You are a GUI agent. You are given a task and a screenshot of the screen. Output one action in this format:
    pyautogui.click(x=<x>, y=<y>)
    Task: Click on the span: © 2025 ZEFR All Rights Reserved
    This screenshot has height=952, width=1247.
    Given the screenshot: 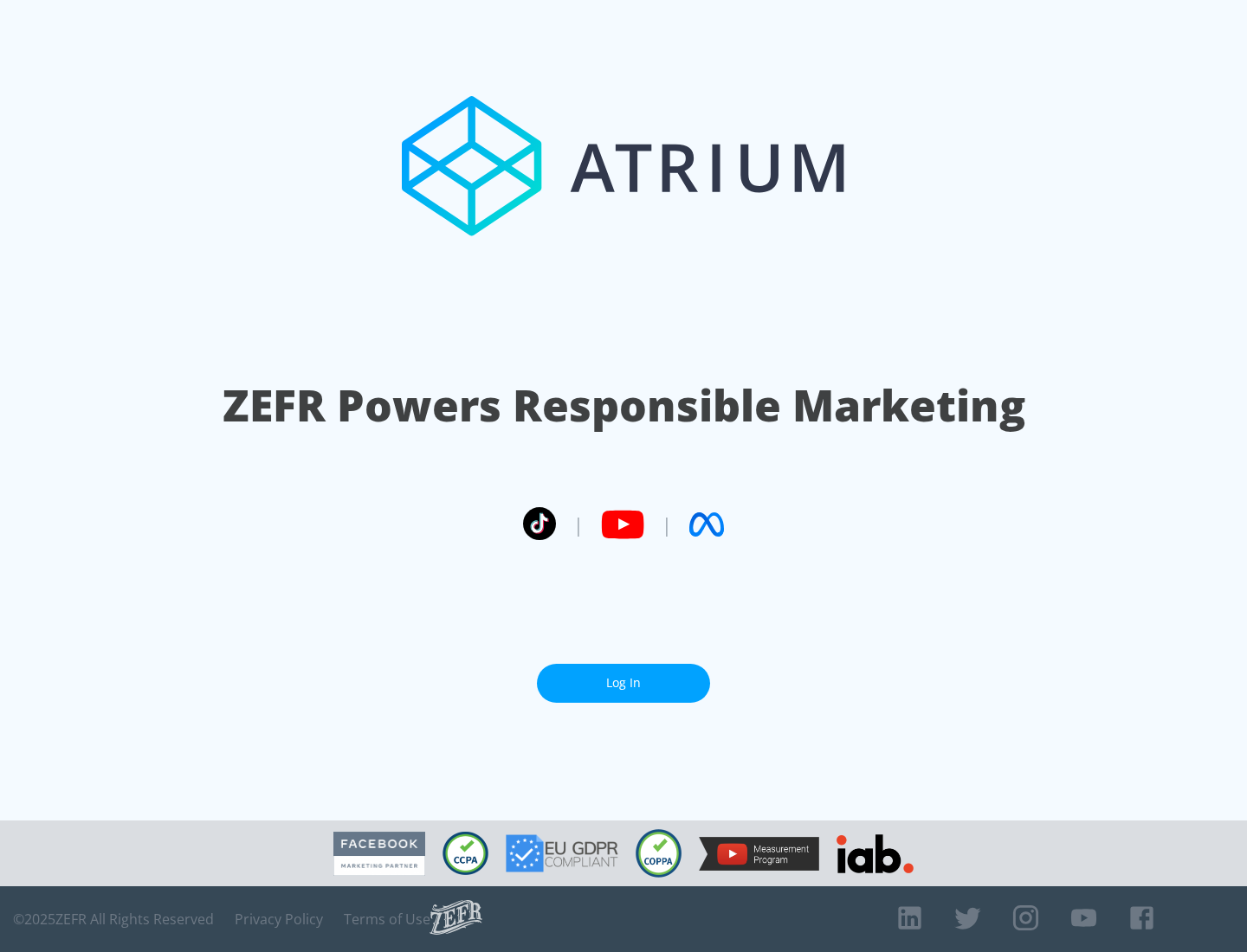 What is the action you would take?
    pyautogui.click(x=114, y=919)
    